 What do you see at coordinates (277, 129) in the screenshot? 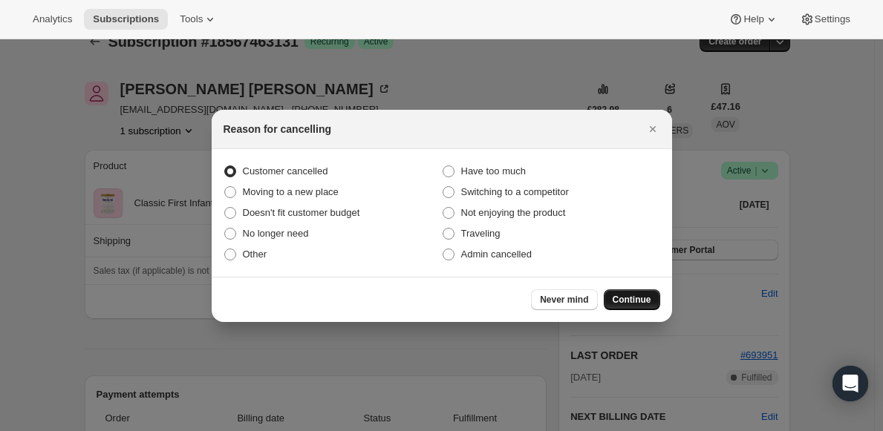
I see `h2: Reason for cancelling` at bounding box center [277, 129].